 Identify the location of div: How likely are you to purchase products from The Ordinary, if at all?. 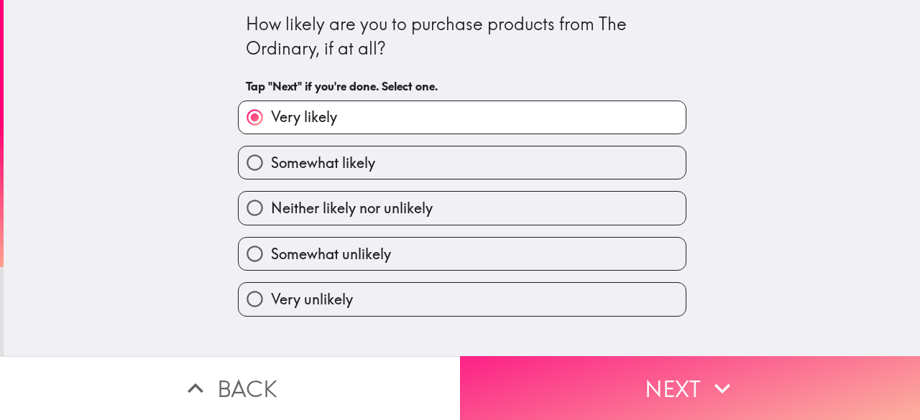
(462, 36).